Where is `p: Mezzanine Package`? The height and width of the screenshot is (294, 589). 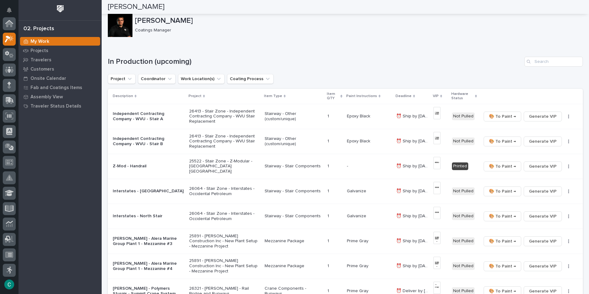 p: Mezzanine Package is located at coordinates (294, 241).